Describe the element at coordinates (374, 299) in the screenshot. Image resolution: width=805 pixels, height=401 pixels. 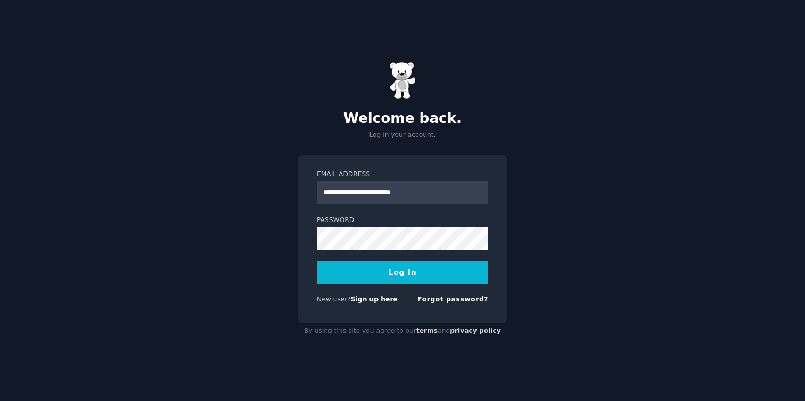
I see `a: Sign up here` at that location.